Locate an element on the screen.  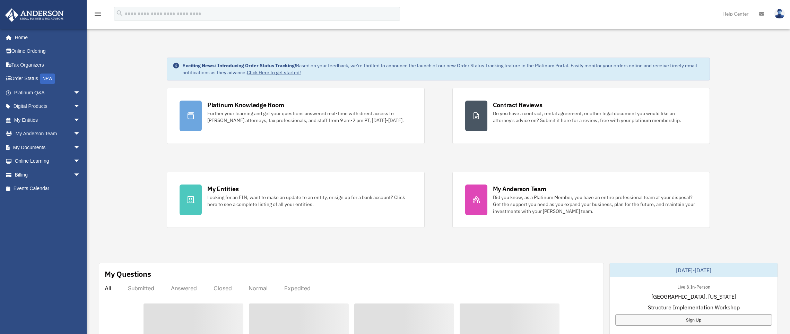
div: Live & In-Person is located at coordinates (694, 286).